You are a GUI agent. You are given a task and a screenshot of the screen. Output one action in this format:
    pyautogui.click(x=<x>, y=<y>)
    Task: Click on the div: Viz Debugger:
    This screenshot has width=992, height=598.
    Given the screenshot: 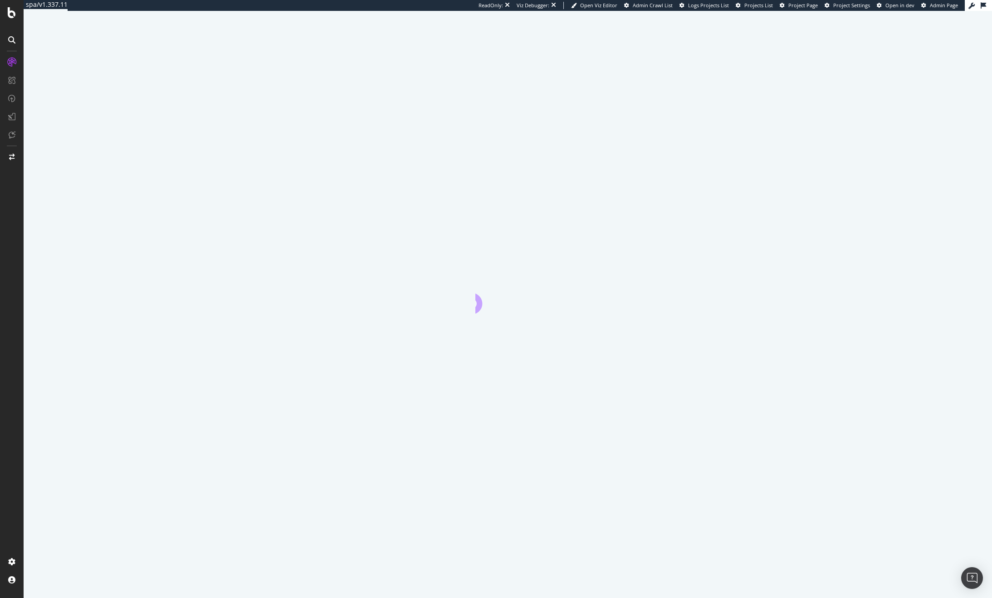 What is the action you would take?
    pyautogui.click(x=533, y=5)
    